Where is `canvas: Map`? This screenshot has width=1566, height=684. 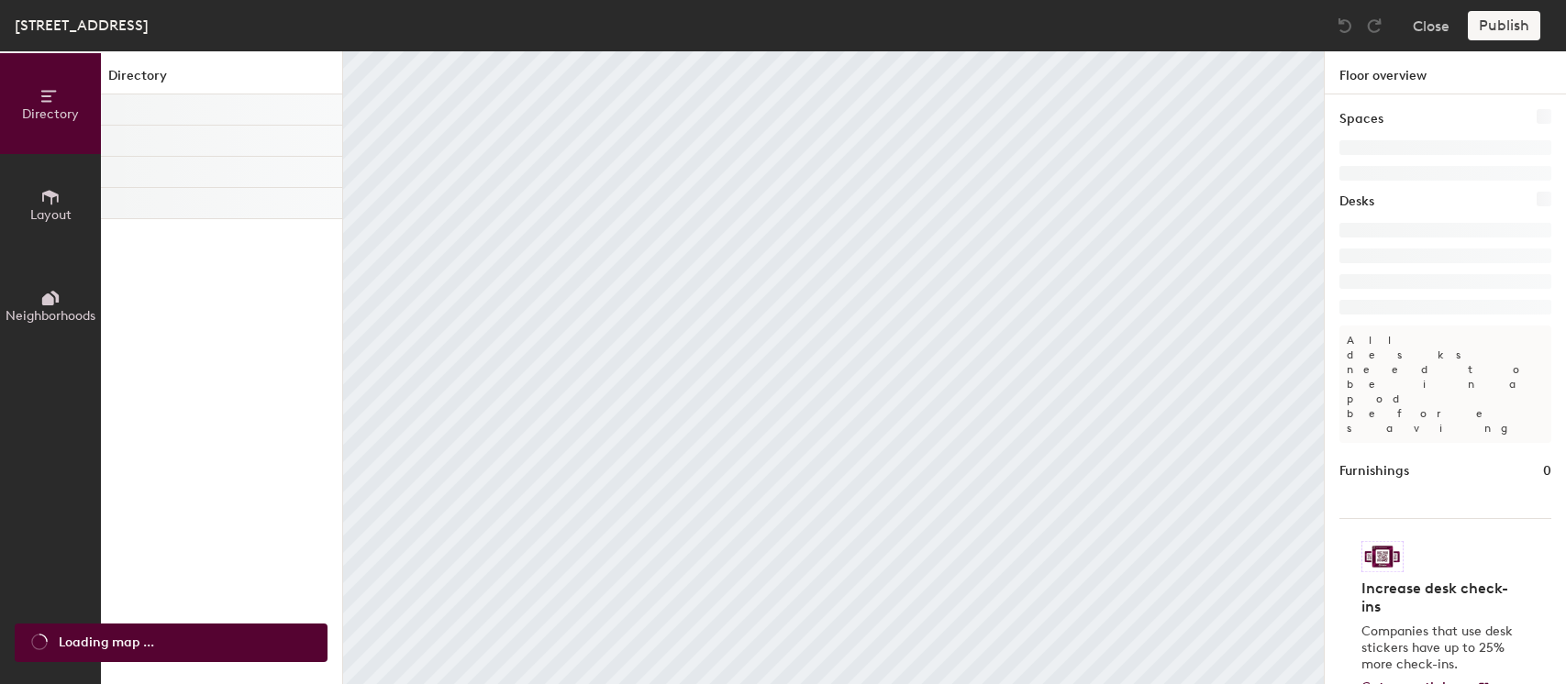 canvas: Map is located at coordinates (833, 368).